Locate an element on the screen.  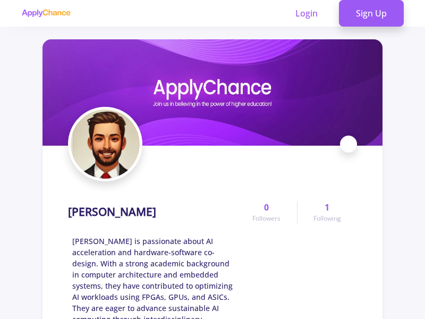
span: Followers is located at coordinates (266, 218).